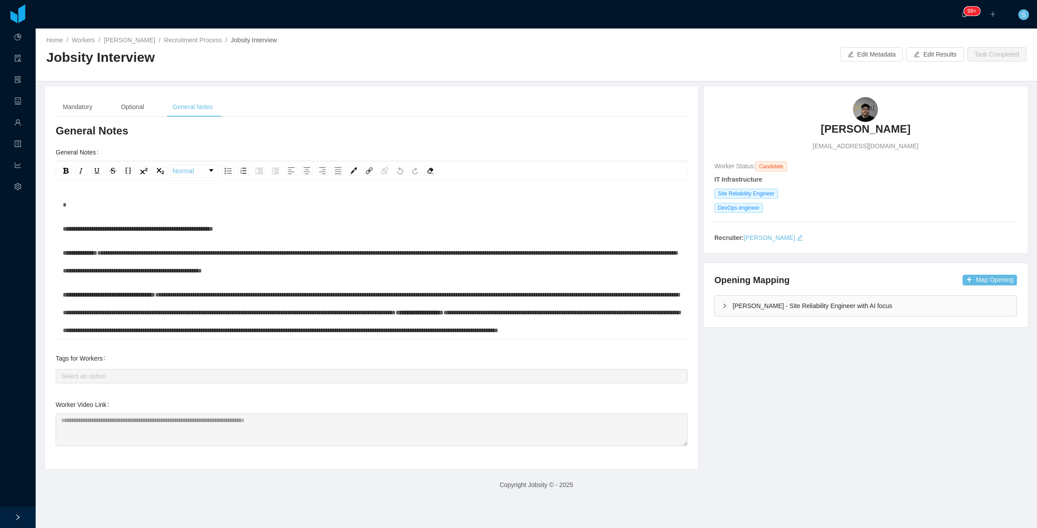 The width and height of the screenshot is (1037, 528). What do you see at coordinates (81, 171) in the screenshot?
I see `div: Italic` at bounding box center [81, 171].